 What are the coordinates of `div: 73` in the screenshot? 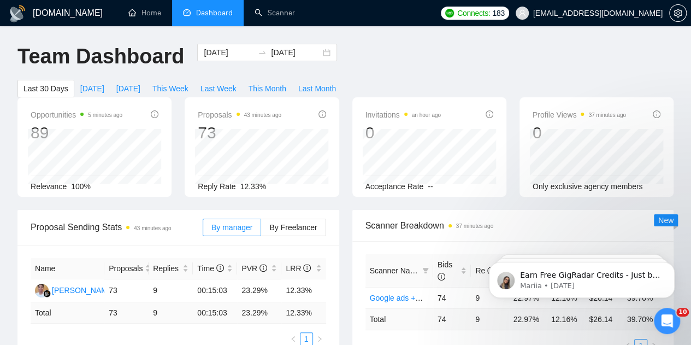 It's located at (239, 133).